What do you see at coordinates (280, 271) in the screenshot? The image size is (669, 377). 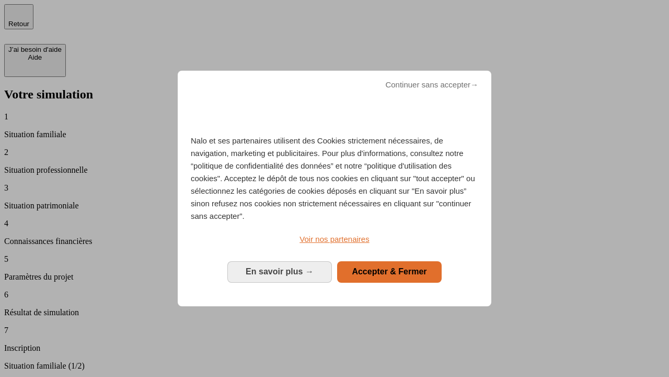 I see `button: En savoir plus: Configurer vos consentements` at bounding box center [280, 271].